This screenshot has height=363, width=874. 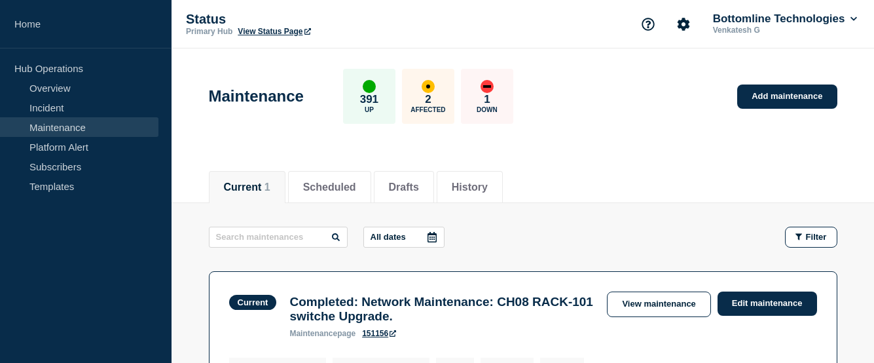 What do you see at coordinates (317, 19) in the screenshot?
I see `p: Status` at bounding box center [317, 19].